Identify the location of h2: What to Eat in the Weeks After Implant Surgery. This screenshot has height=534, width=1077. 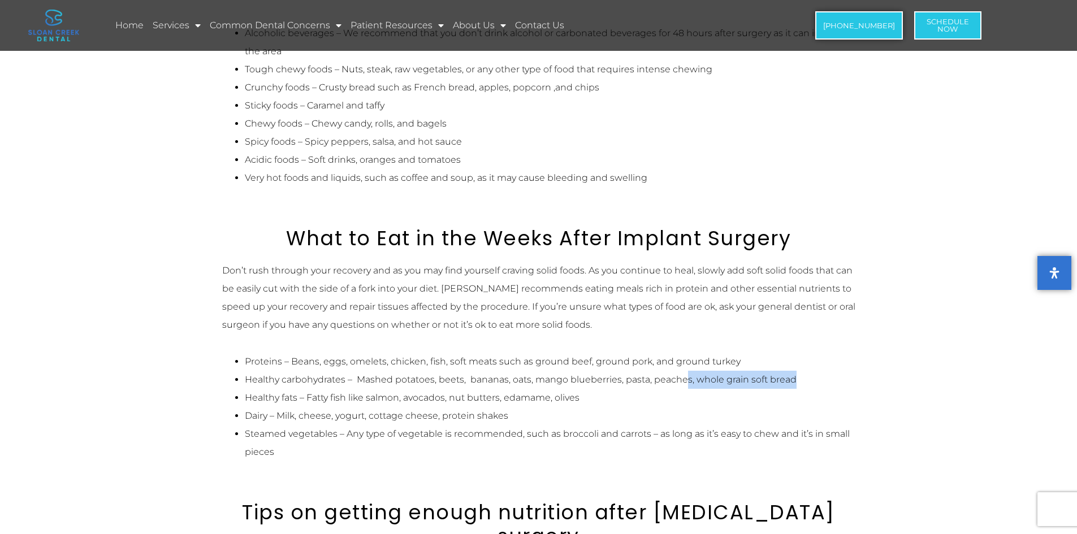
(539, 239).